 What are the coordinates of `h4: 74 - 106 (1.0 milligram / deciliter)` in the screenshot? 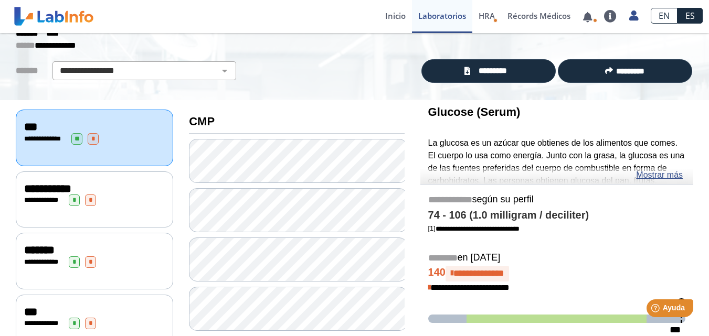 It's located at (557, 216).